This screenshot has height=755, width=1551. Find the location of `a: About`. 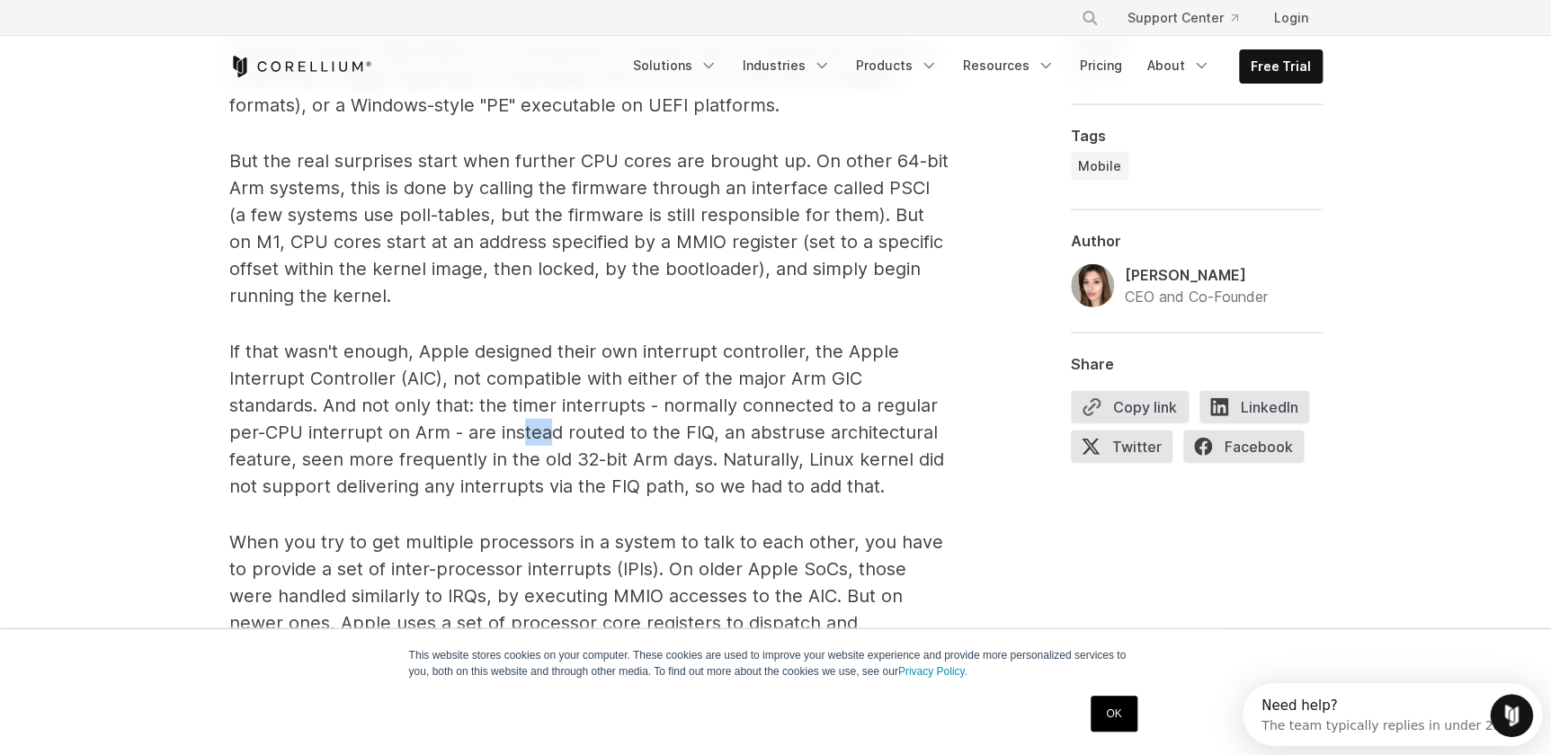

a: About is located at coordinates (1179, 66).